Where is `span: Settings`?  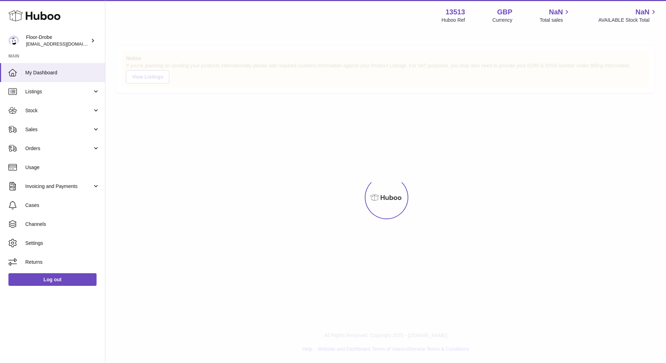 span: Settings is located at coordinates (62, 243).